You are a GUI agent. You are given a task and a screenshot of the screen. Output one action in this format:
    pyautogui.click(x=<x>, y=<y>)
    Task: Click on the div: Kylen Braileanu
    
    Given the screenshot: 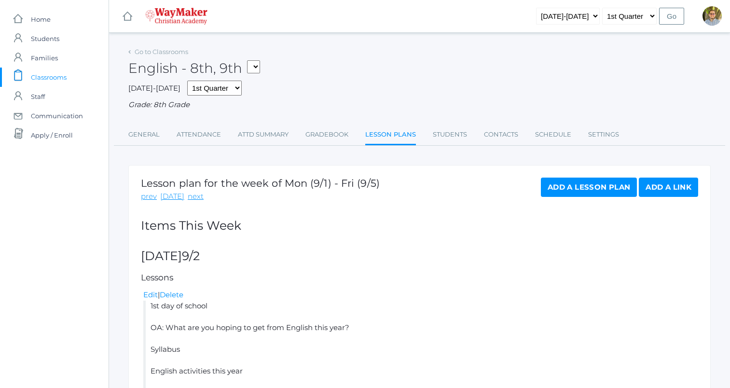 What is the action you would take?
    pyautogui.click(x=712, y=16)
    